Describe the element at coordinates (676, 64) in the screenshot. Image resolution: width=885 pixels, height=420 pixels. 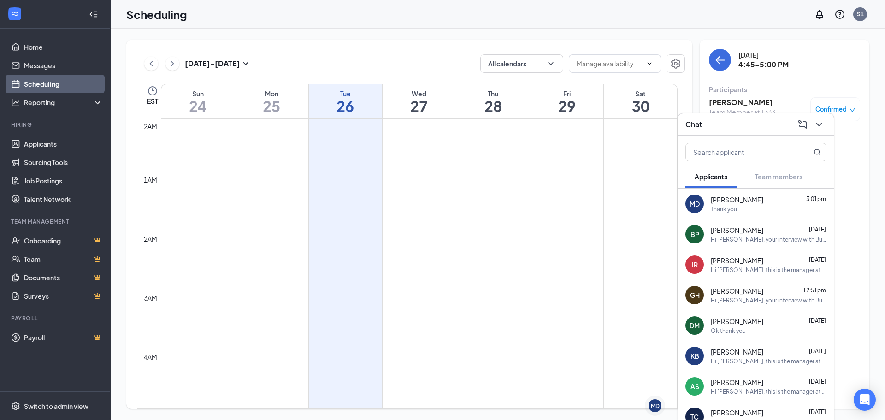
I see `a: Settings` at that location.